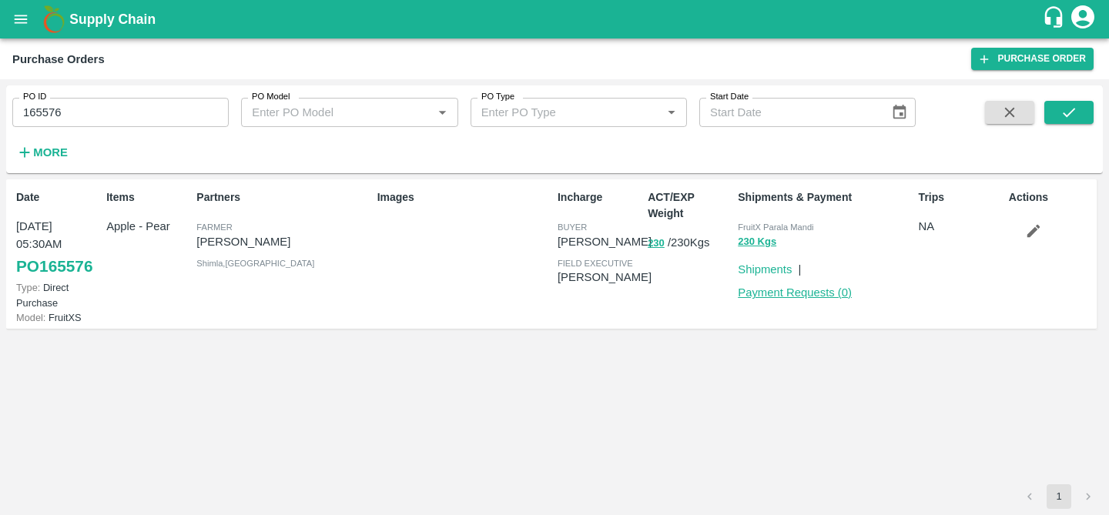 This screenshot has height=515, width=1109. What do you see at coordinates (112, 19) in the screenshot?
I see `b: Supply Chain` at bounding box center [112, 19].